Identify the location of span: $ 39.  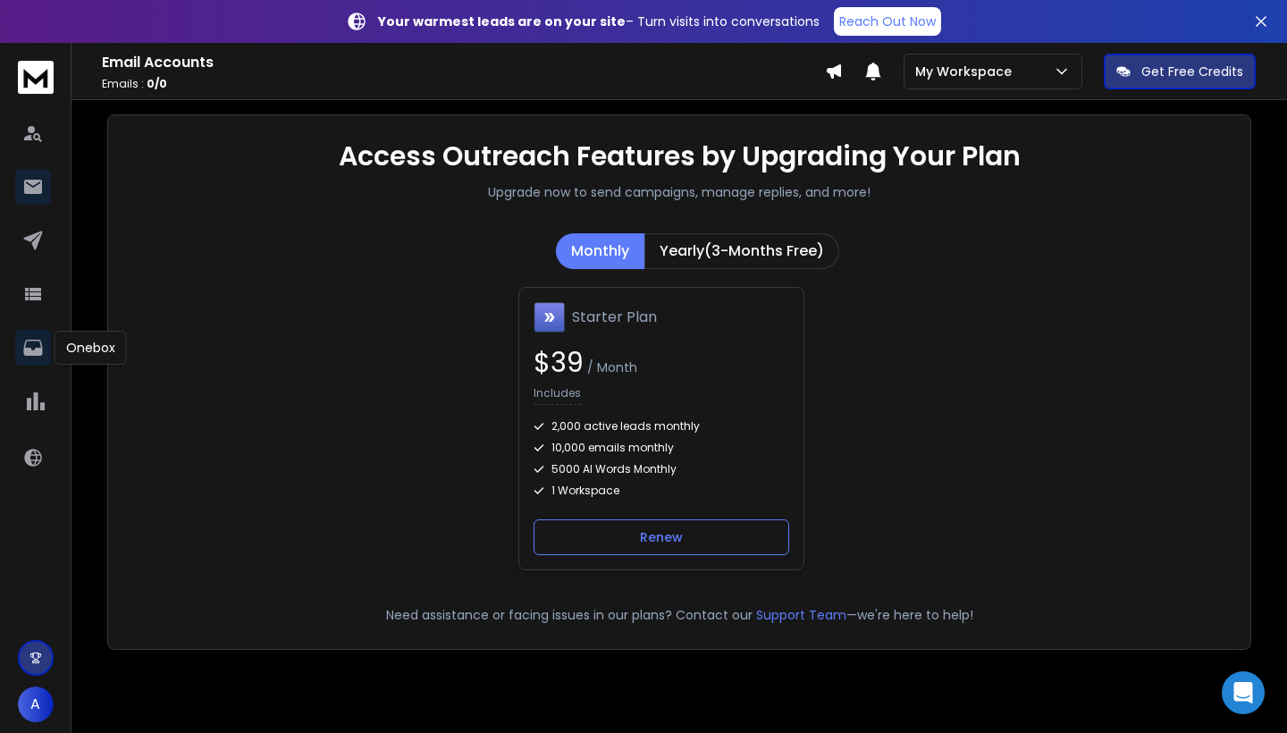
(559, 362).